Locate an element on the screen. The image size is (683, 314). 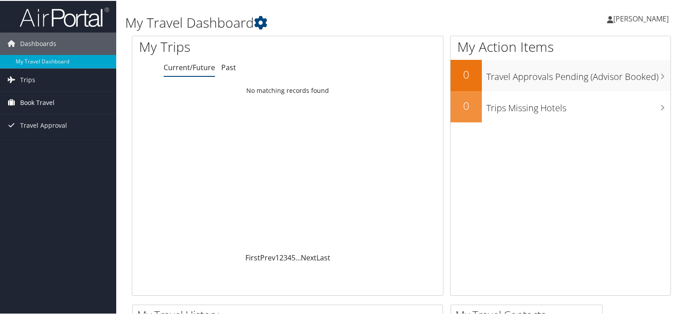
a: Prev is located at coordinates (268, 257).